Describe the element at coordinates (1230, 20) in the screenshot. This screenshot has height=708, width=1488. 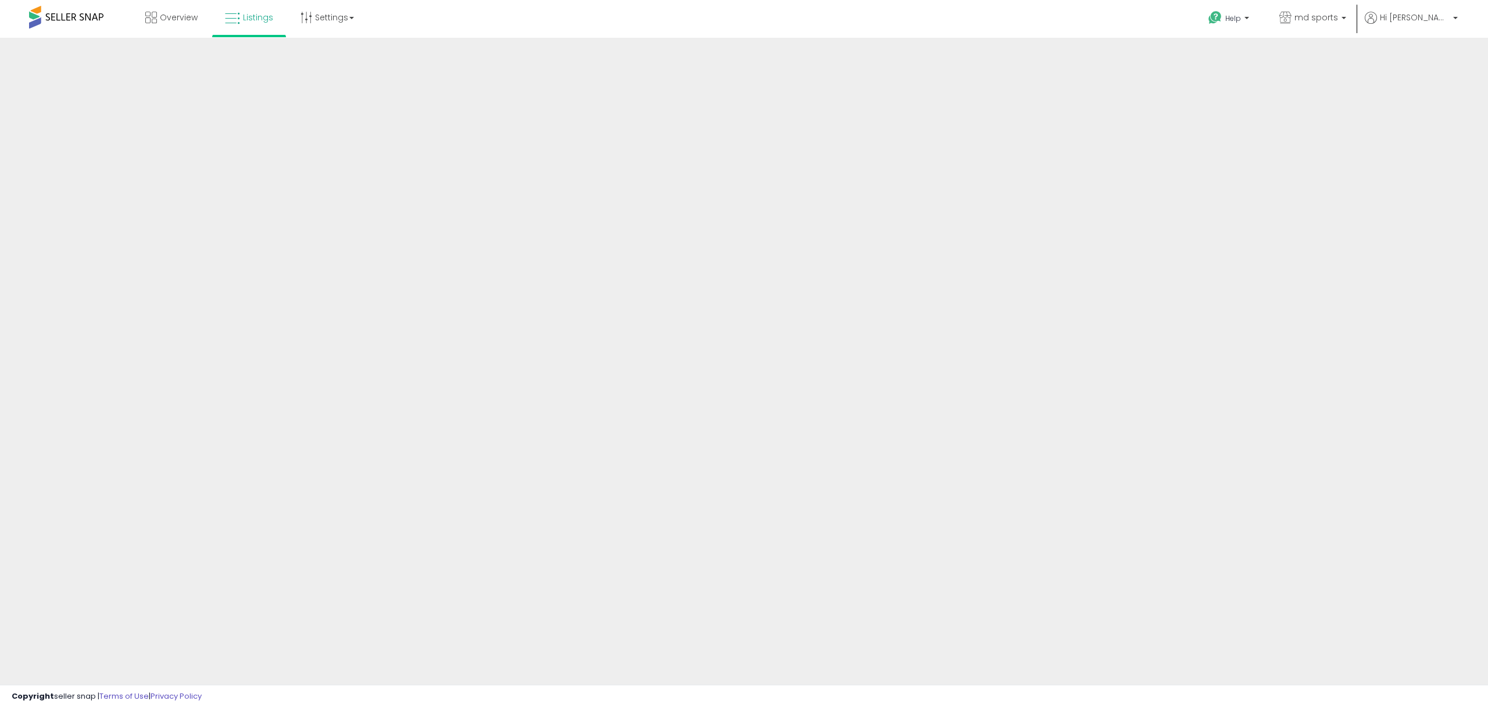
I see `a: Help` at that location.